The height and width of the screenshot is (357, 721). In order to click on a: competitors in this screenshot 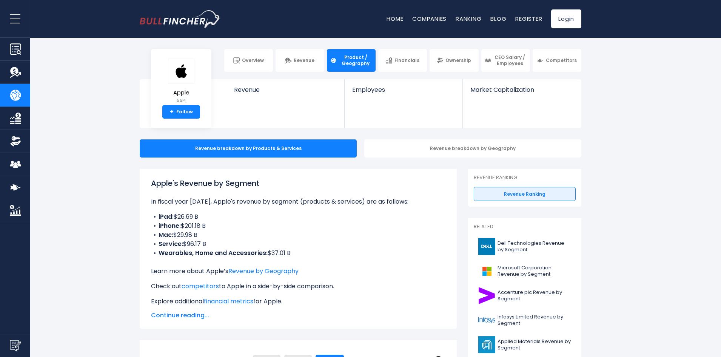, I will do `click(200, 286)`.